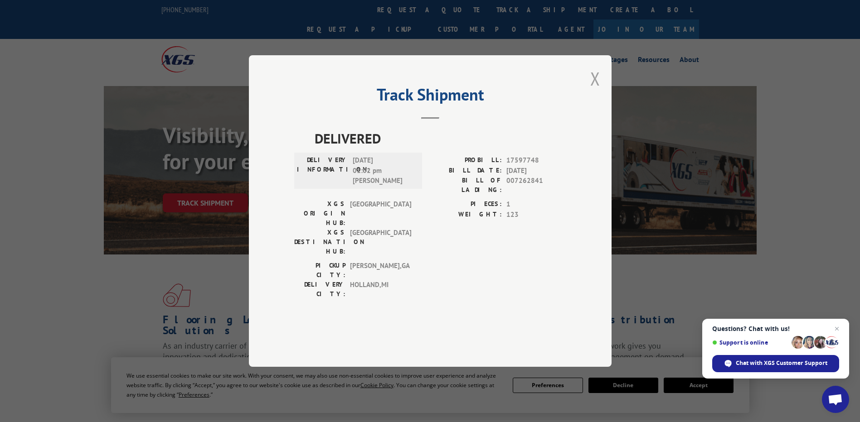 The width and height of the screenshot is (860, 422). I want to click on label: PICKUP CITY:, so click(319, 271).